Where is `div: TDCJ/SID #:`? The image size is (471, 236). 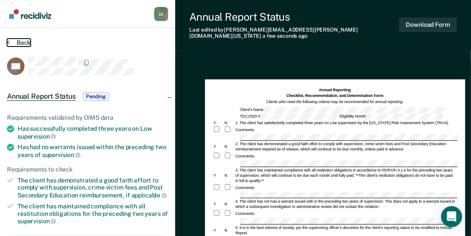 div: TDCJ/SID #: is located at coordinates (289, 116).